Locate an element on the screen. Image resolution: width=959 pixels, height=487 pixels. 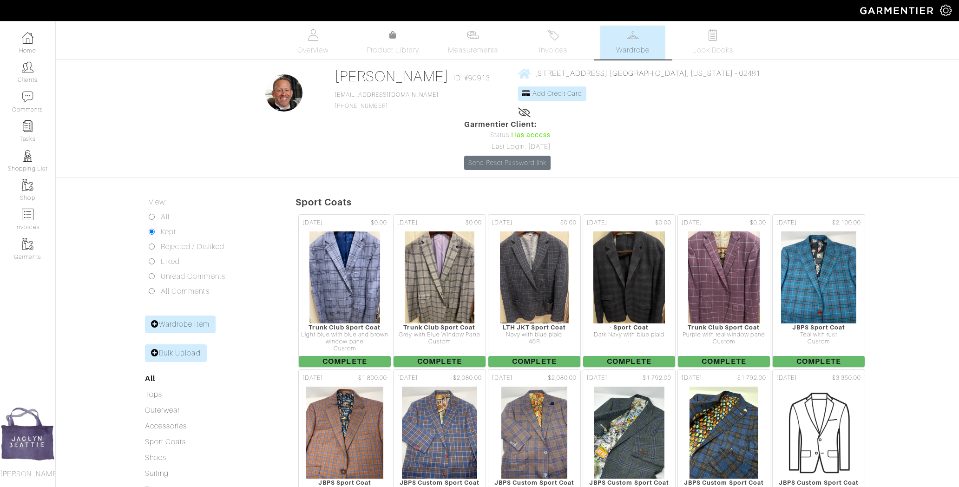
a: Add Credit Card is located at coordinates (552, 93).